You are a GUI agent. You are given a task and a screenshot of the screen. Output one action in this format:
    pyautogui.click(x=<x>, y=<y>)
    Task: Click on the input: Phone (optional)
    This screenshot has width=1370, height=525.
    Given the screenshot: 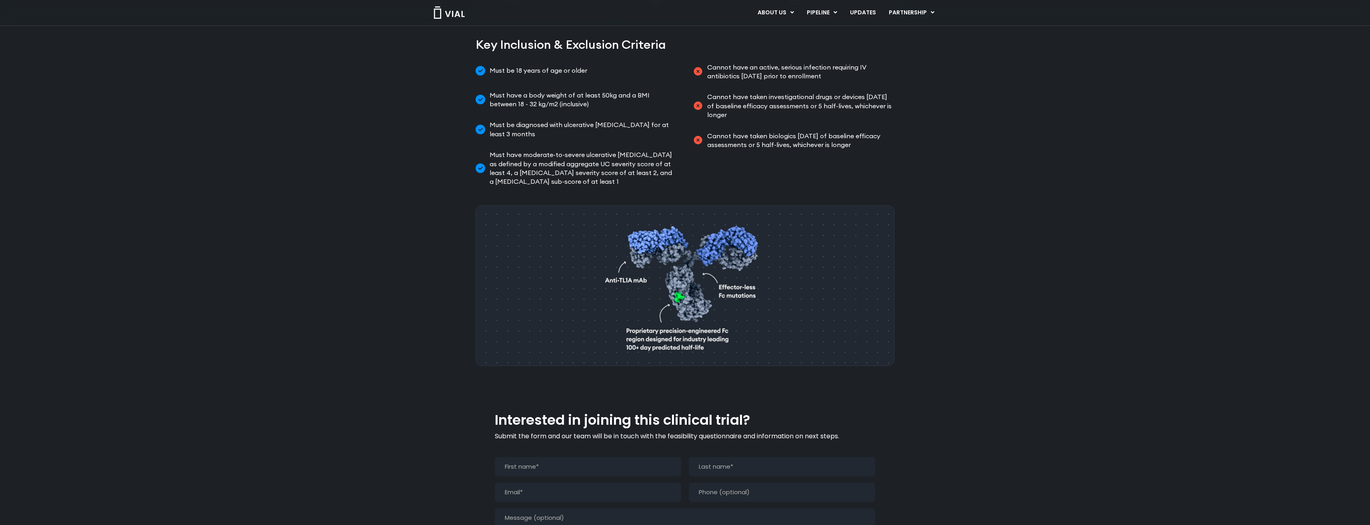 What is the action you would take?
    pyautogui.click(x=782, y=493)
    